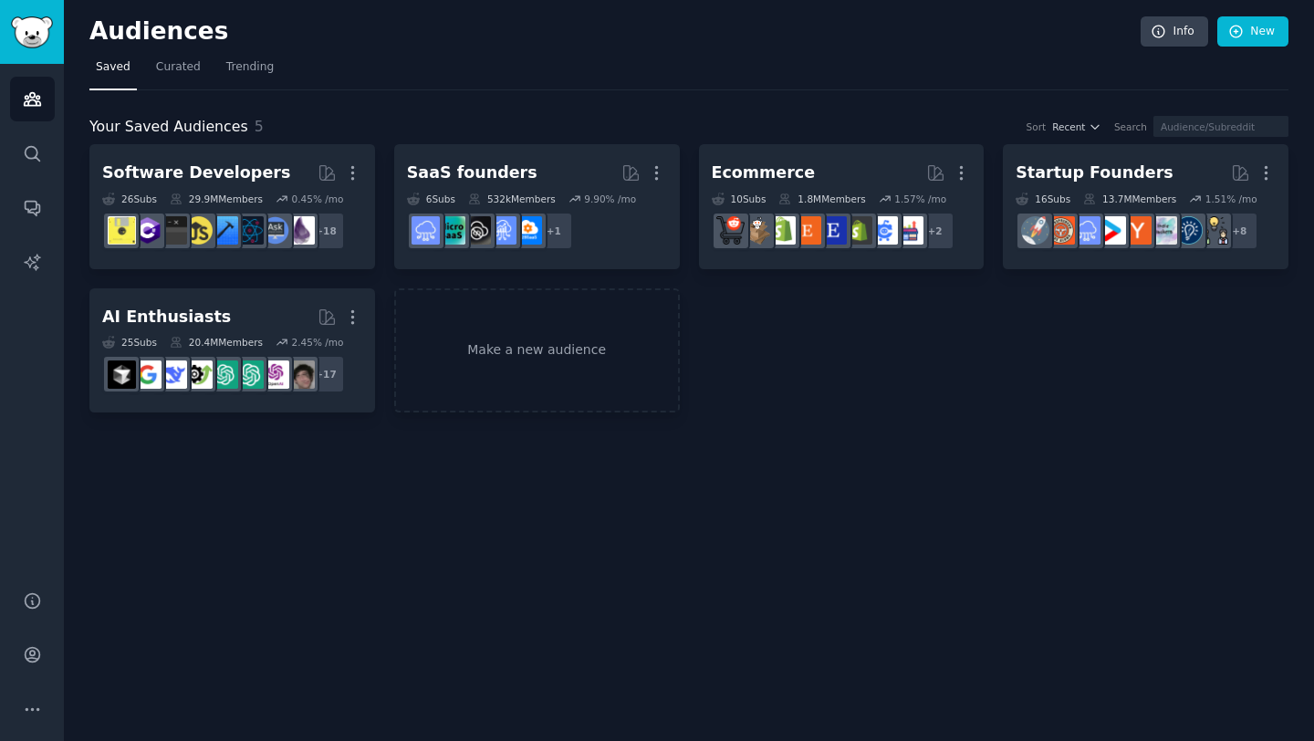 This screenshot has width=1314, height=741. Describe the element at coordinates (232, 350) in the screenshot. I see `a: AI Enthusiasts25Subs20.4MMembers2.45% /mo+17ArtificalIntelligenceOpenAIDevchatgpt_prompts_chatgpt...` at that location.